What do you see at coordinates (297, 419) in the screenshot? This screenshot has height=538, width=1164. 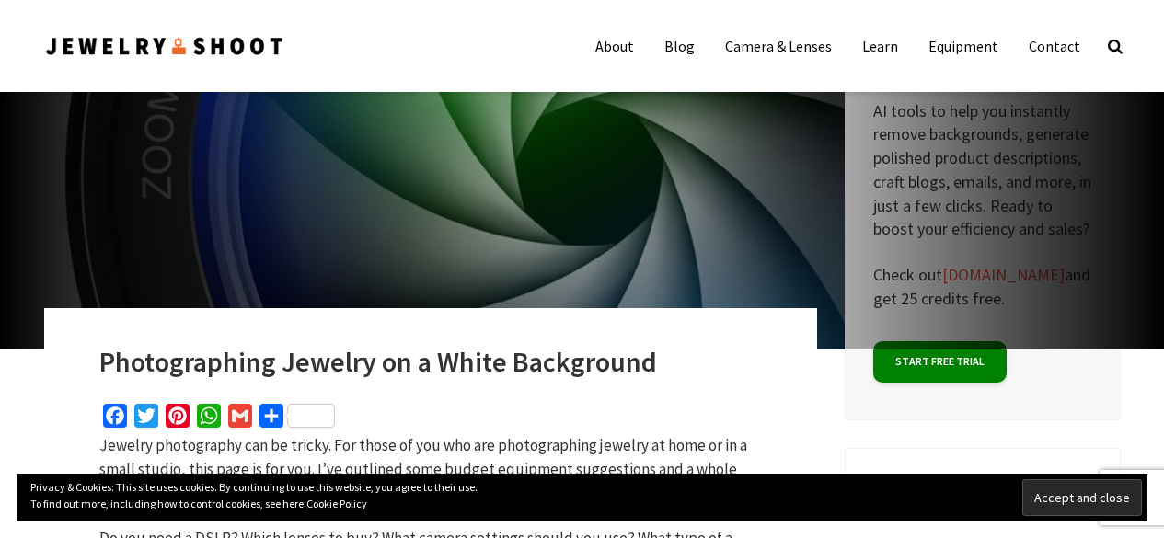 I see `a: Compartir` at bounding box center [297, 419].